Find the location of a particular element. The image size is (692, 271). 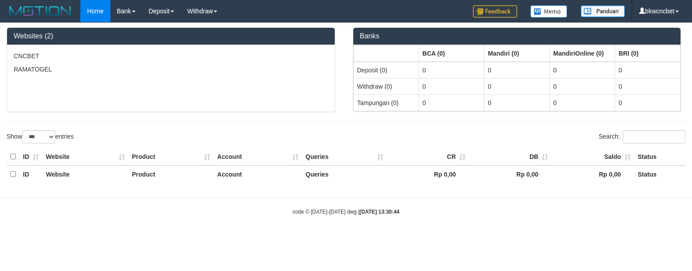

label: Show entries is located at coordinates (40, 137).